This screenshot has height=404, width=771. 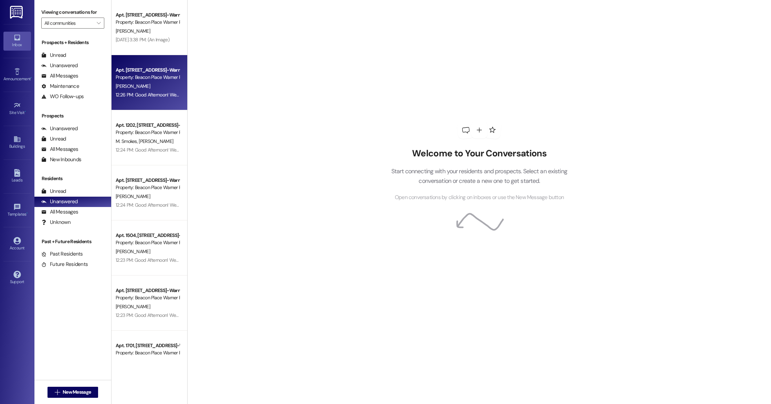 I want to click on a: Buildings, so click(x=17, y=142).